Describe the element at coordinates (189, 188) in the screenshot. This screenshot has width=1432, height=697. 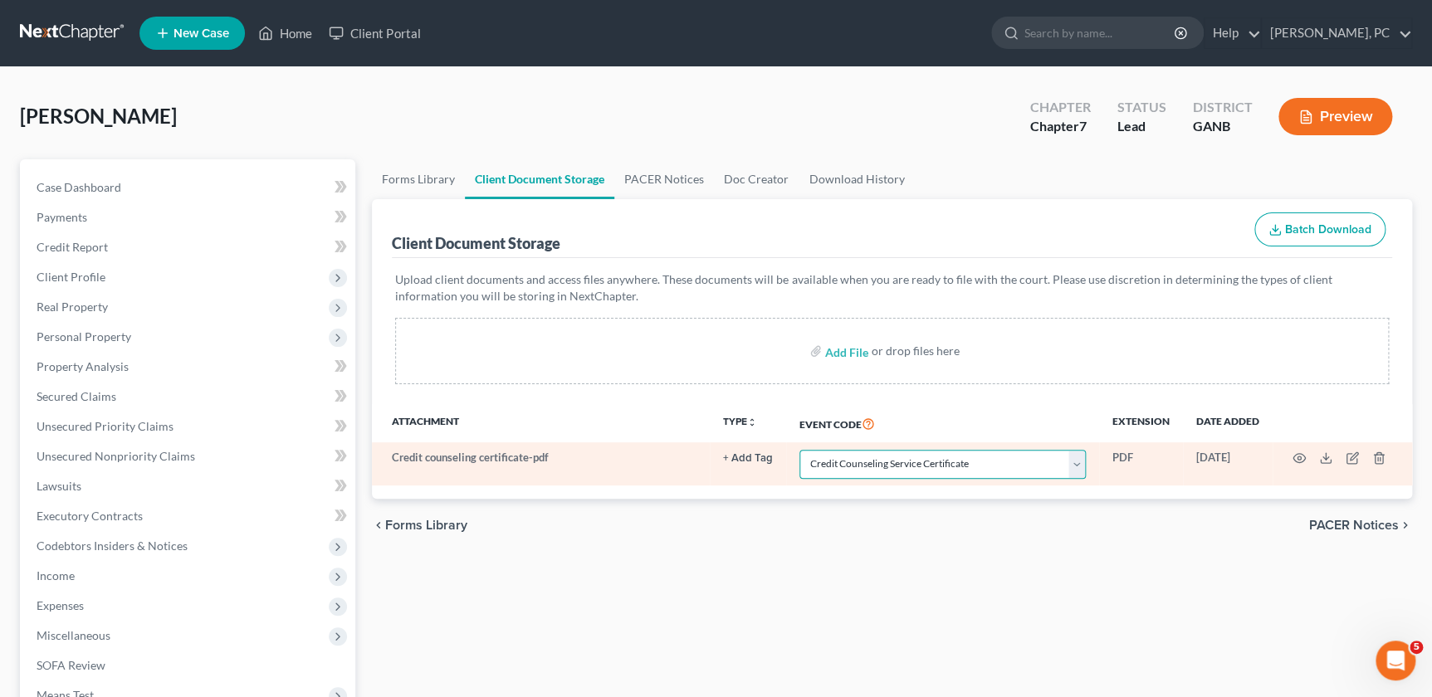
I see `a: Case Dashboard` at that location.